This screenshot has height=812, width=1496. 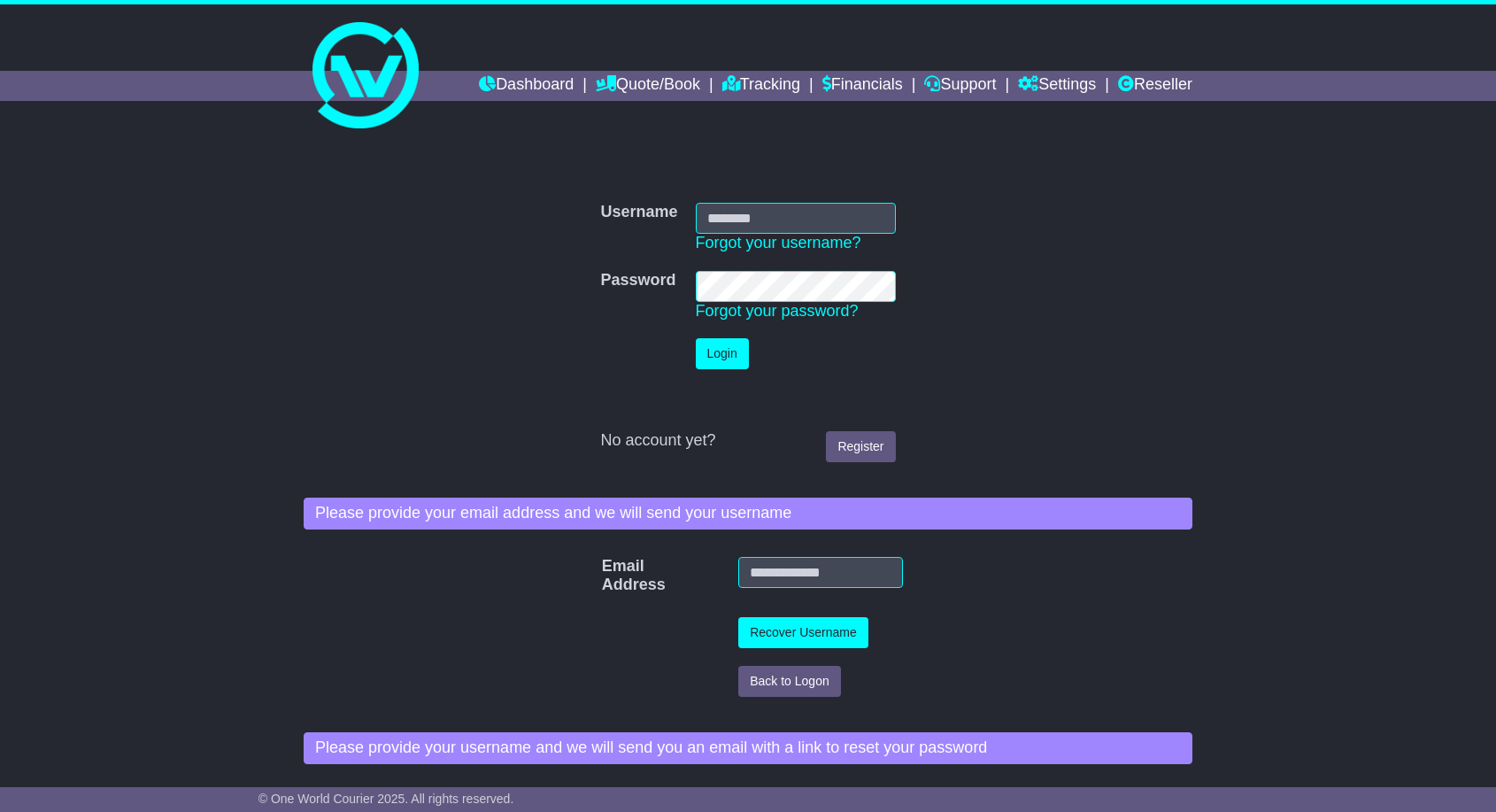 What do you see at coordinates (748, 440) in the screenshot?
I see `div: No account yet?` at bounding box center [748, 440].